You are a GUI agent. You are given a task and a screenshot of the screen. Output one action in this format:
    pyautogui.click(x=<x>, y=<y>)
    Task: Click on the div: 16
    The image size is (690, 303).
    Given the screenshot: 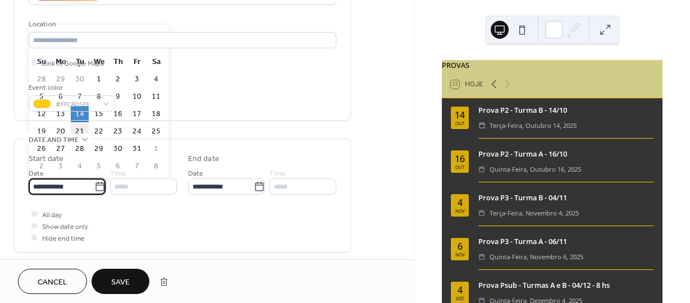 What is the action you would take?
    pyautogui.click(x=460, y=159)
    